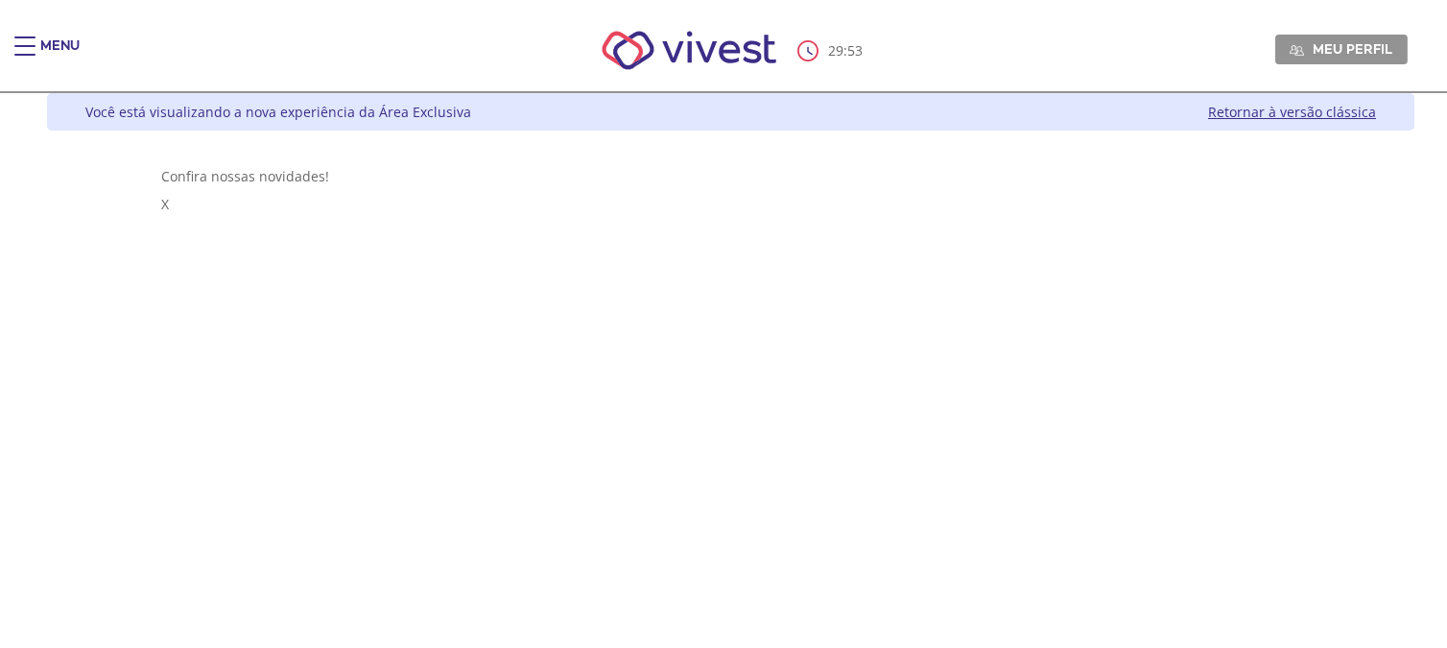  What do you see at coordinates (1296, 50) in the screenshot?
I see `img: Meu perfil` at bounding box center [1296, 50].